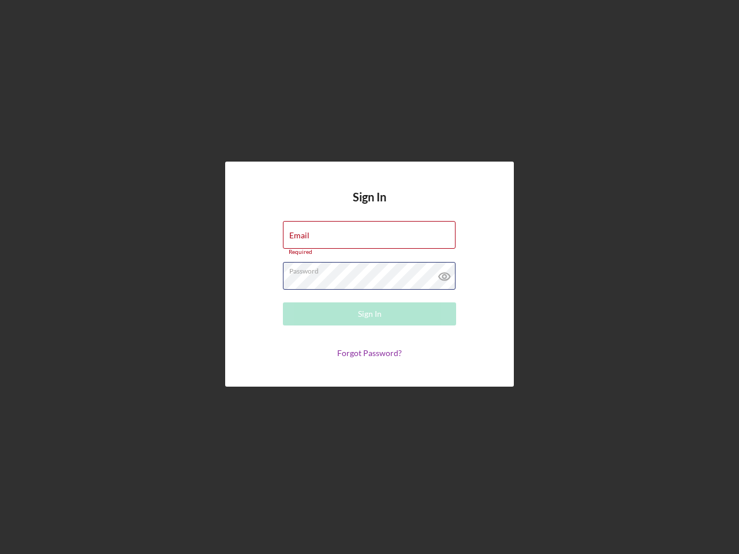 This screenshot has height=554, width=739. I want to click on h4: Sign In, so click(369, 206).